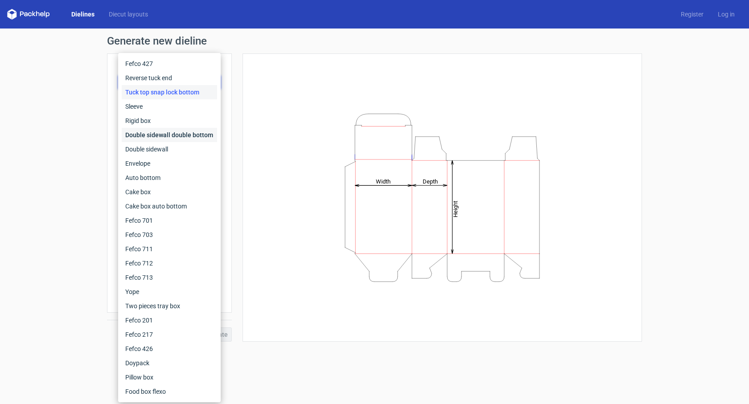 The width and height of the screenshot is (749, 404). What do you see at coordinates (169, 335) in the screenshot?
I see `div: Fefco 217` at bounding box center [169, 335].